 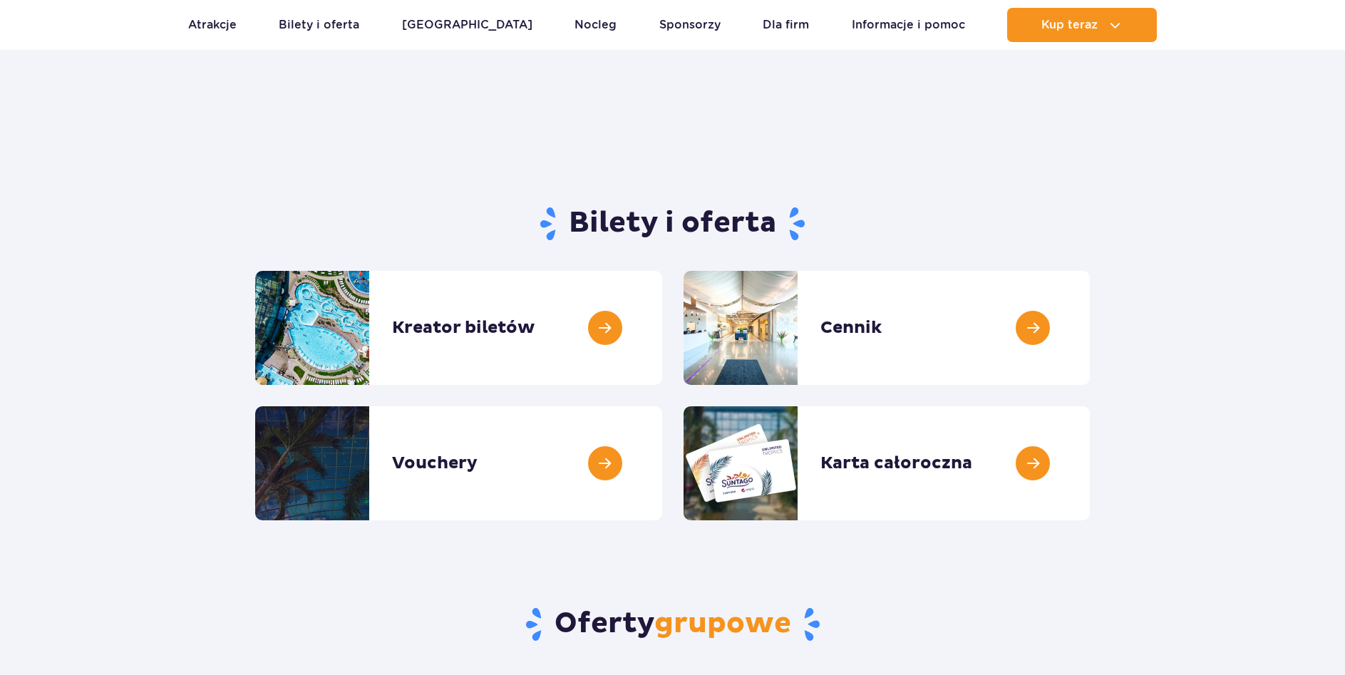 I want to click on button: Kup teraz, so click(x=1082, y=25).